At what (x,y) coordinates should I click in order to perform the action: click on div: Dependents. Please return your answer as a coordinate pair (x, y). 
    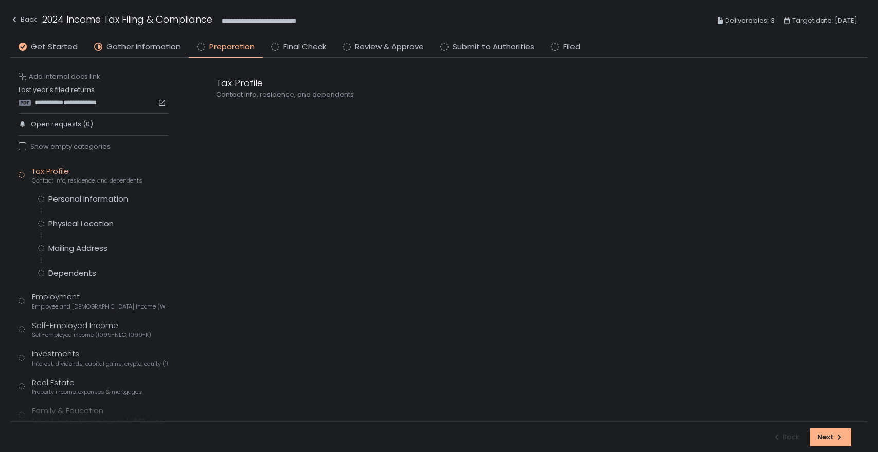
    Looking at the image, I should click on (72, 273).